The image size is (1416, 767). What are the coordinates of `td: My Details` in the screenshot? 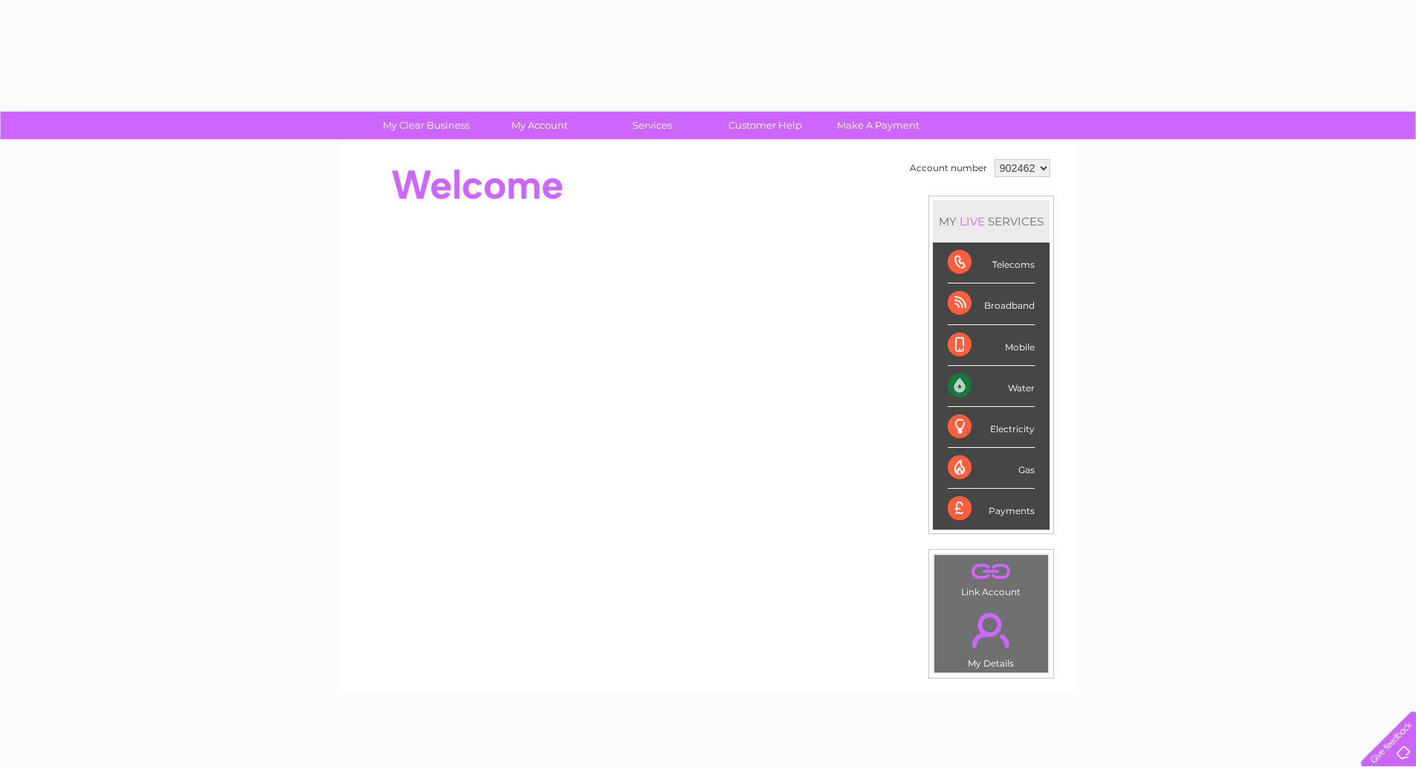 It's located at (991, 636).